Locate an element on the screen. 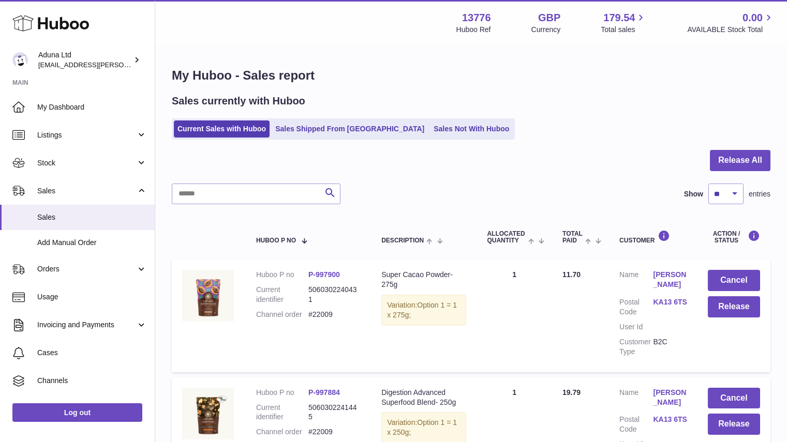 Image resolution: width=787 pixels, height=442 pixels. span: Cases is located at coordinates (92, 353).